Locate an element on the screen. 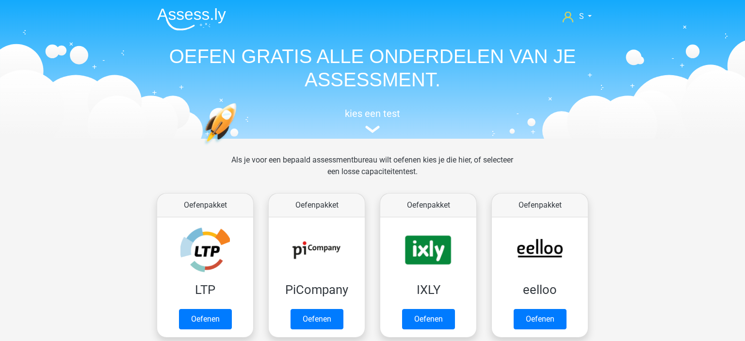 The height and width of the screenshot is (341, 745). img: Assessly is located at coordinates (192, 19).